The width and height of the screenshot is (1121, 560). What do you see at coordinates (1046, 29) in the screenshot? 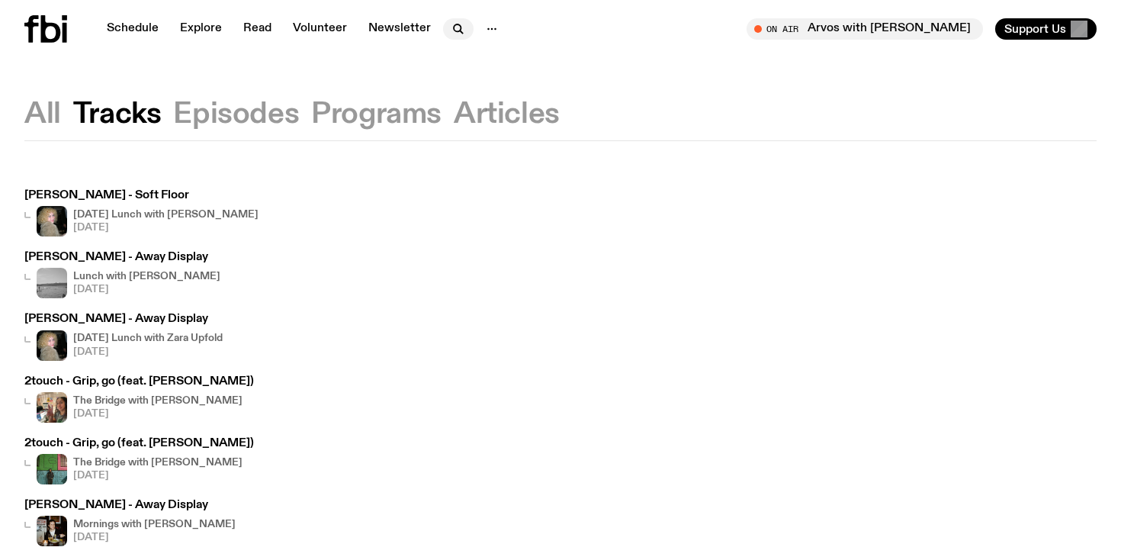
I see `button: Support Us` at bounding box center [1046, 29].